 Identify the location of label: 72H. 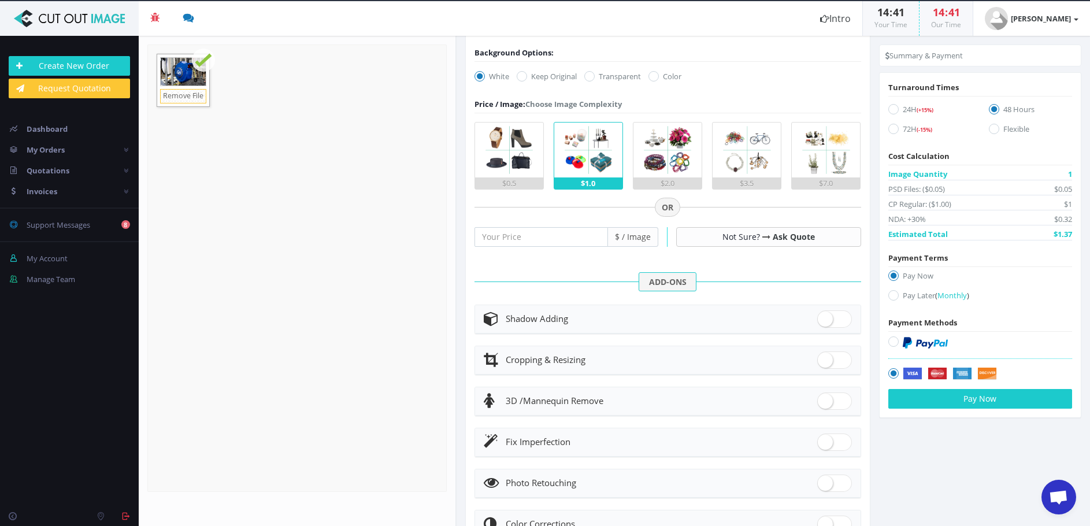
(930, 131).